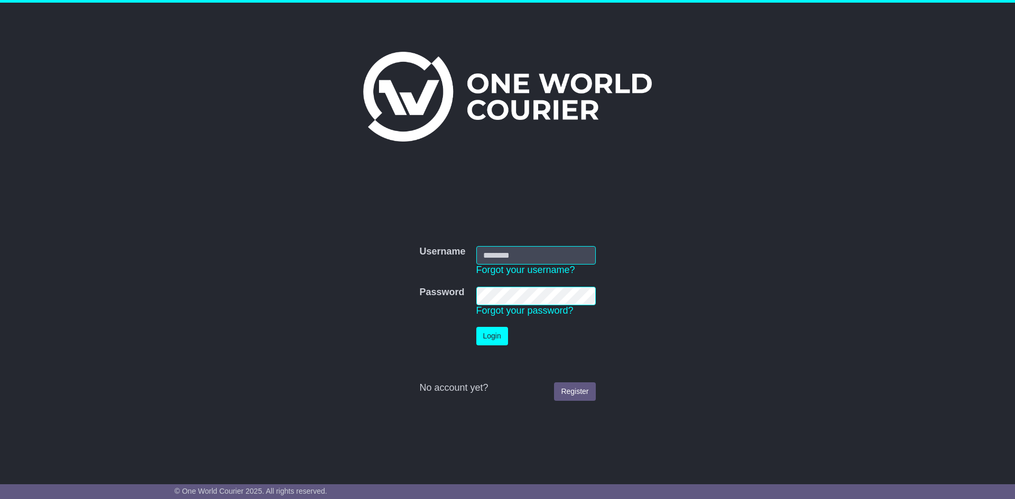  Describe the element at coordinates (507, 388) in the screenshot. I see `div: No account yet?` at that location.